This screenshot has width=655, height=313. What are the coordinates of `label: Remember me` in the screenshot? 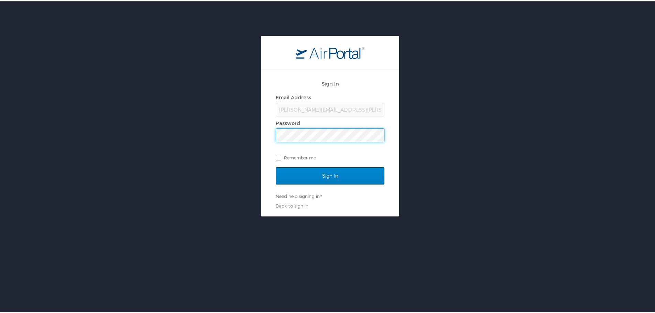 It's located at (330, 156).